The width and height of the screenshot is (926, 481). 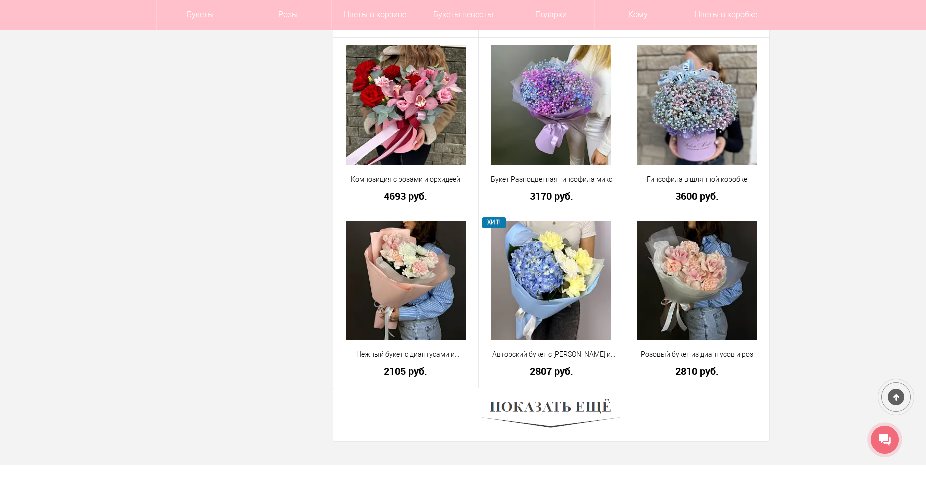 What do you see at coordinates (406, 354) in the screenshot?
I see `span: Нежный букет с диантусами и хризантемой` at bounding box center [406, 354].